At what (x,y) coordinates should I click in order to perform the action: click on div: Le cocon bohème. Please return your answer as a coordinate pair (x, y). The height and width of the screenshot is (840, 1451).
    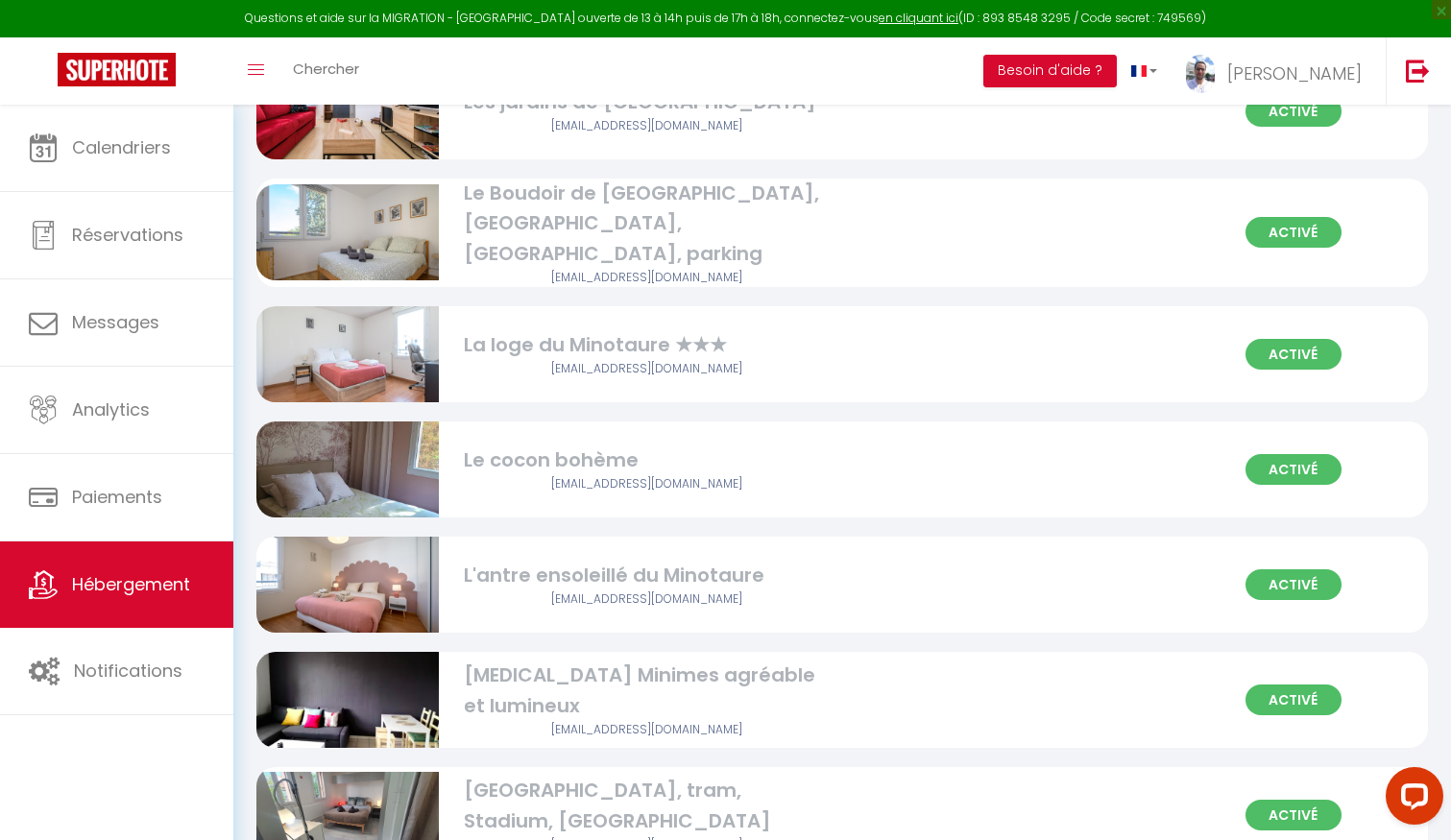
    Looking at the image, I should click on (646, 460).